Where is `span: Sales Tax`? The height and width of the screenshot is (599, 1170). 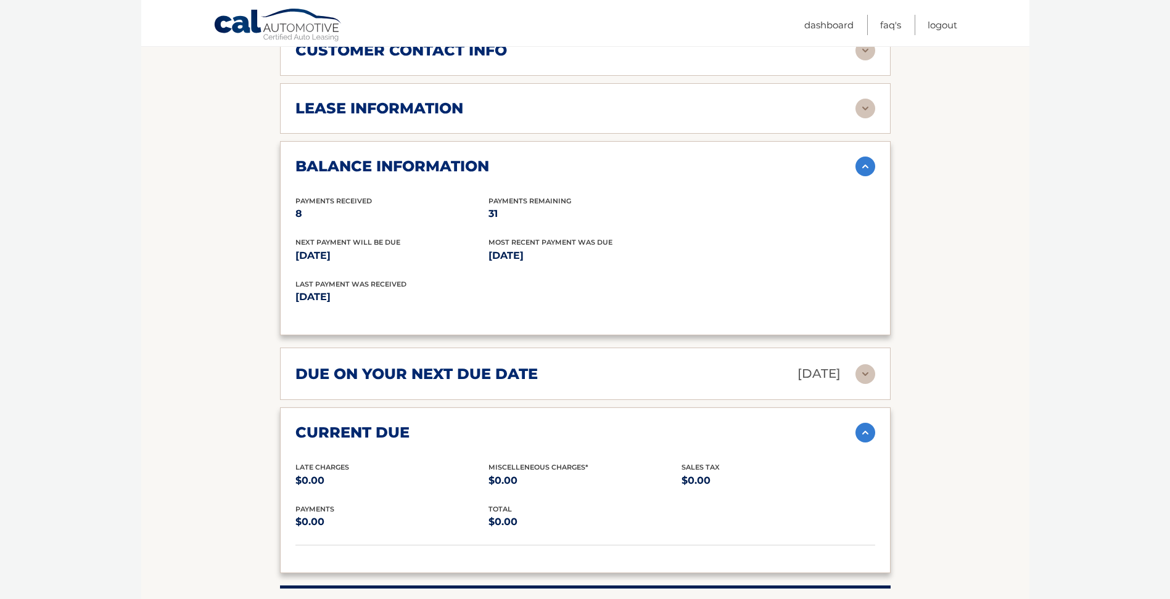 span: Sales Tax is located at coordinates (701, 467).